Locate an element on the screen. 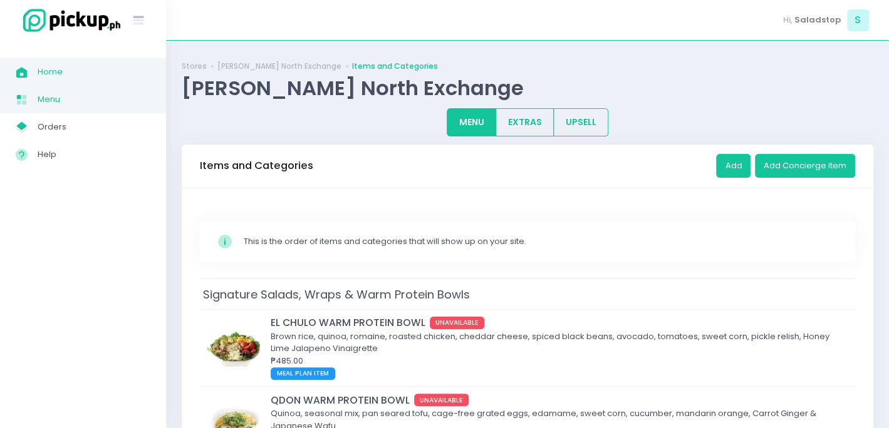 Image resolution: width=889 pixels, height=428 pixels. span: Help is located at coordinates (94, 155).